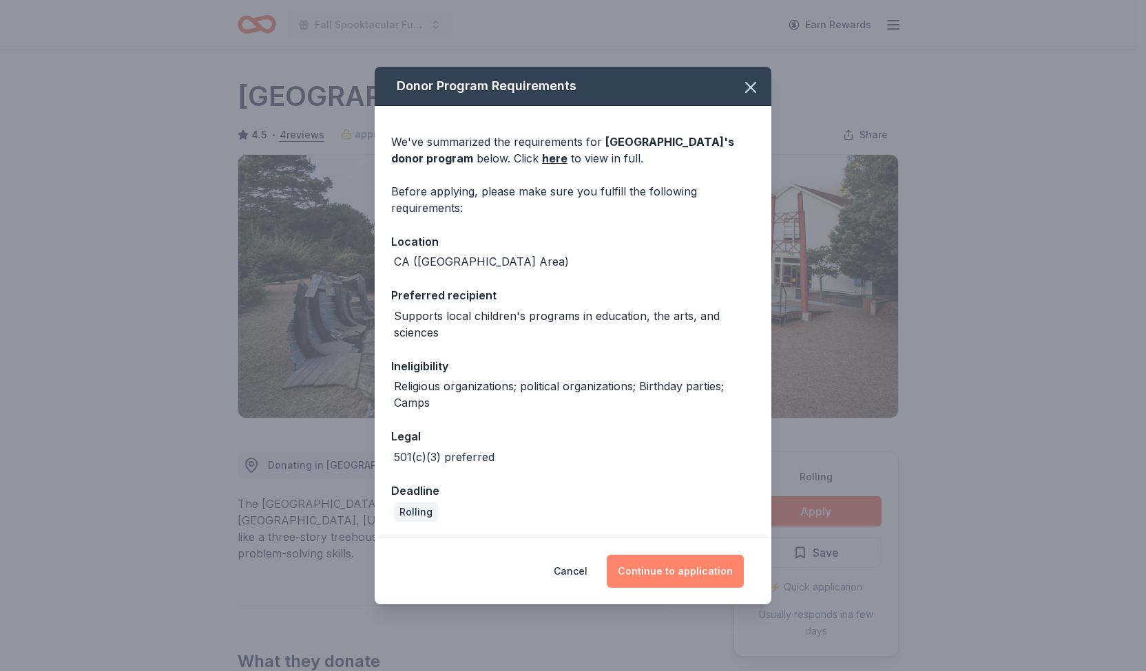  What do you see at coordinates (573, 150) in the screenshot?
I see `div: We've summarized the requirements for below. Click to view in full.` at bounding box center [573, 150].